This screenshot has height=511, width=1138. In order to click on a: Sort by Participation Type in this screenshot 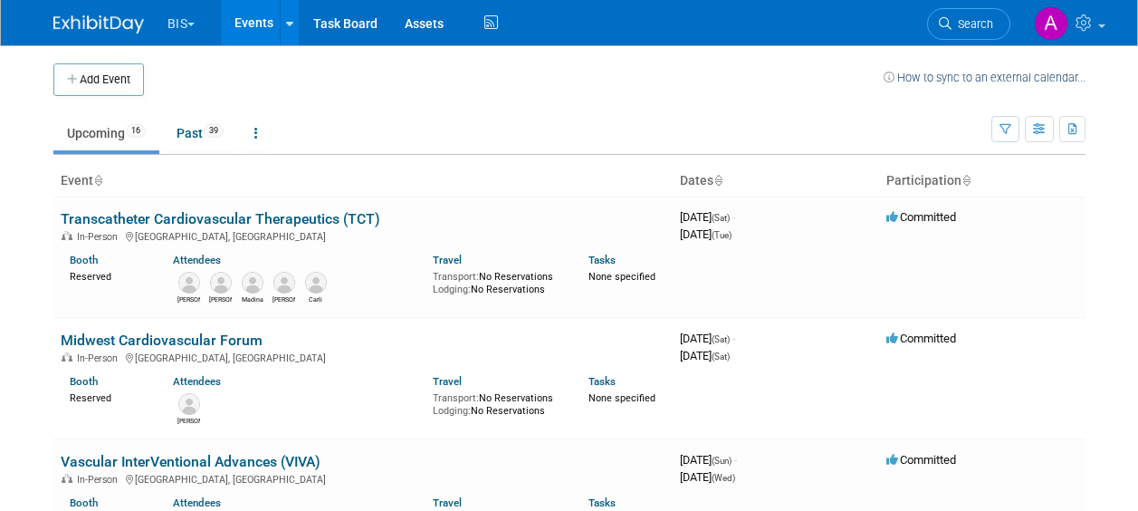, I will do `click(966, 180)`.